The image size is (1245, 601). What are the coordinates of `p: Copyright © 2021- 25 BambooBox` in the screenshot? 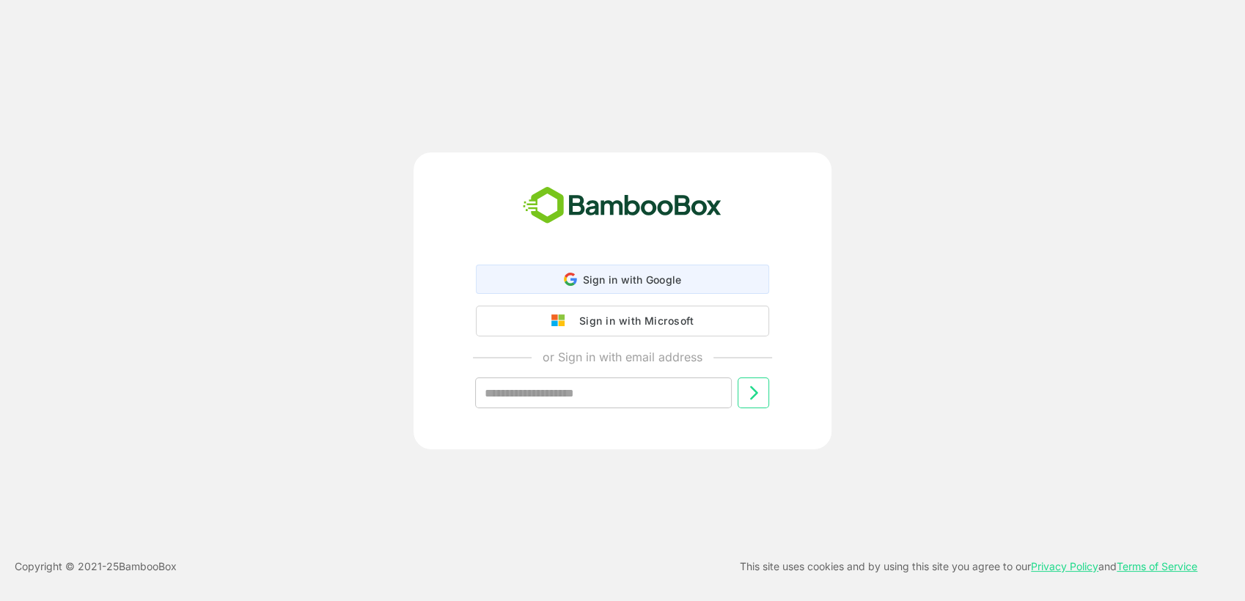 It's located at (95, 567).